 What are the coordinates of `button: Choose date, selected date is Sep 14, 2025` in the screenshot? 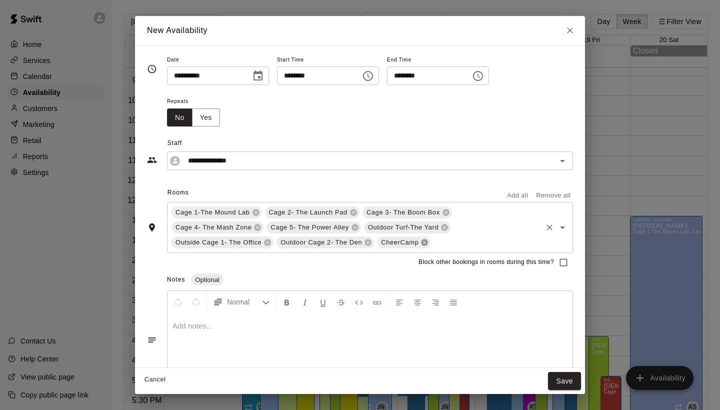 It's located at (258, 76).